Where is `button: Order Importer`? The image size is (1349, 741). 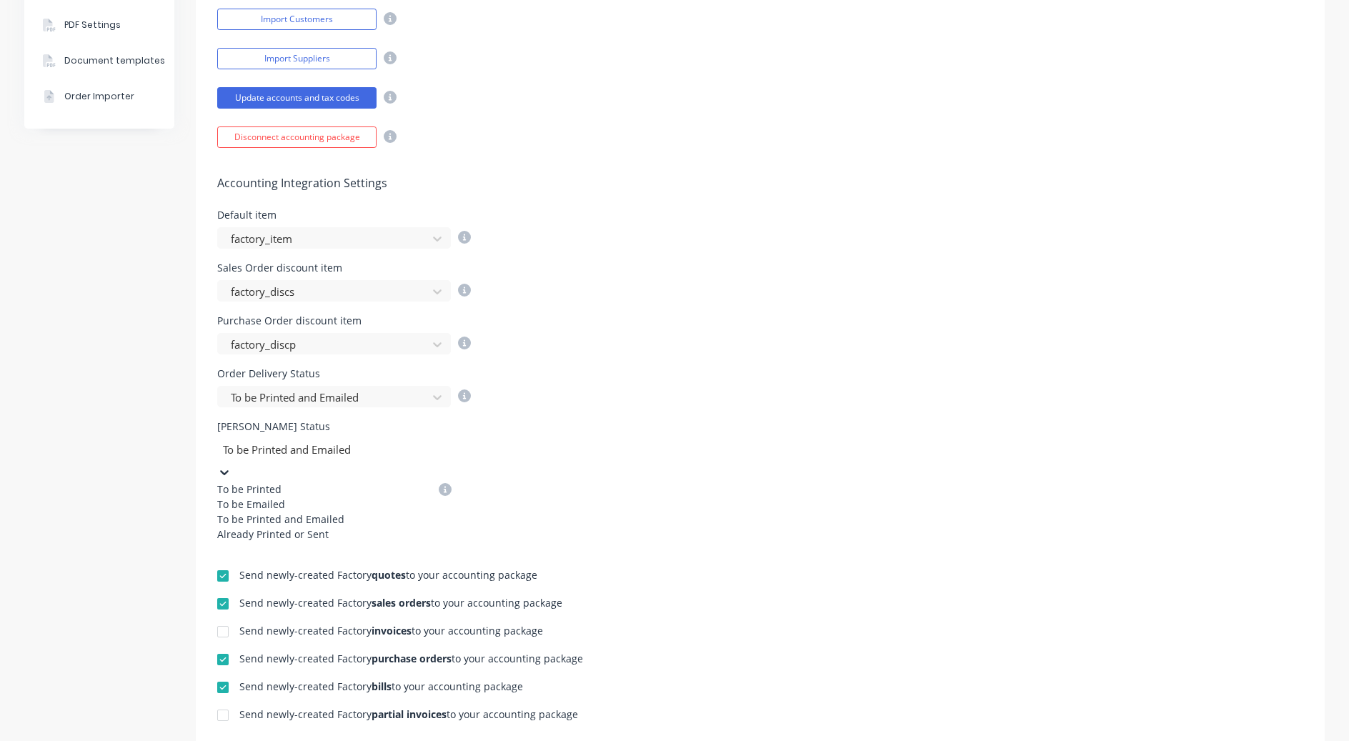 button: Order Importer is located at coordinates (99, 96).